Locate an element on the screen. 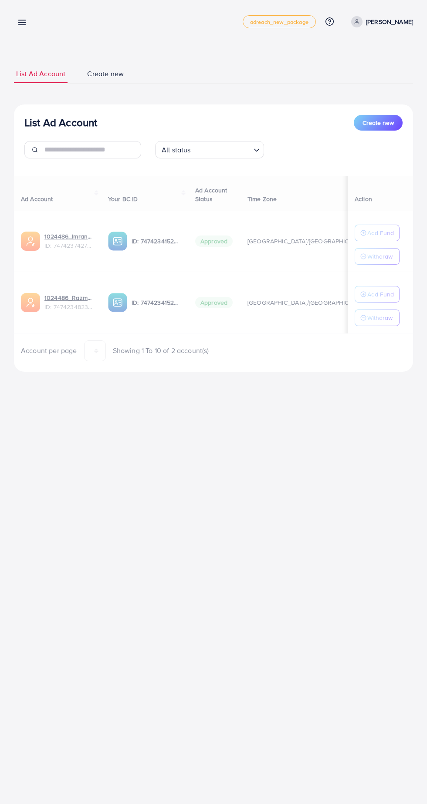 This screenshot has width=427, height=804. span: List Ad Account is located at coordinates (40, 74).